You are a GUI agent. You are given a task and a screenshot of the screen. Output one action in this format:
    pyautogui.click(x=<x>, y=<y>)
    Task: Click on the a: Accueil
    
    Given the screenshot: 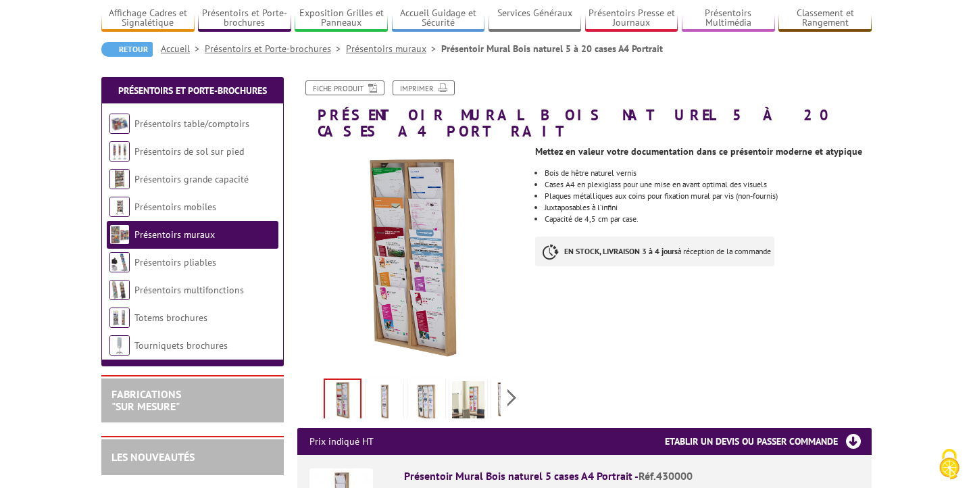 What is the action you would take?
    pyautogui.click(x=183, y=49)
    